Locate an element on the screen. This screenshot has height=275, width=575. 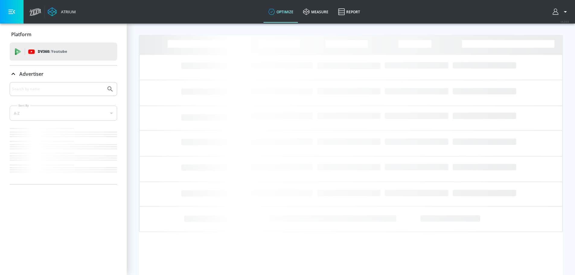
nav: list of Advertiser is located at coordinates (63, 155).